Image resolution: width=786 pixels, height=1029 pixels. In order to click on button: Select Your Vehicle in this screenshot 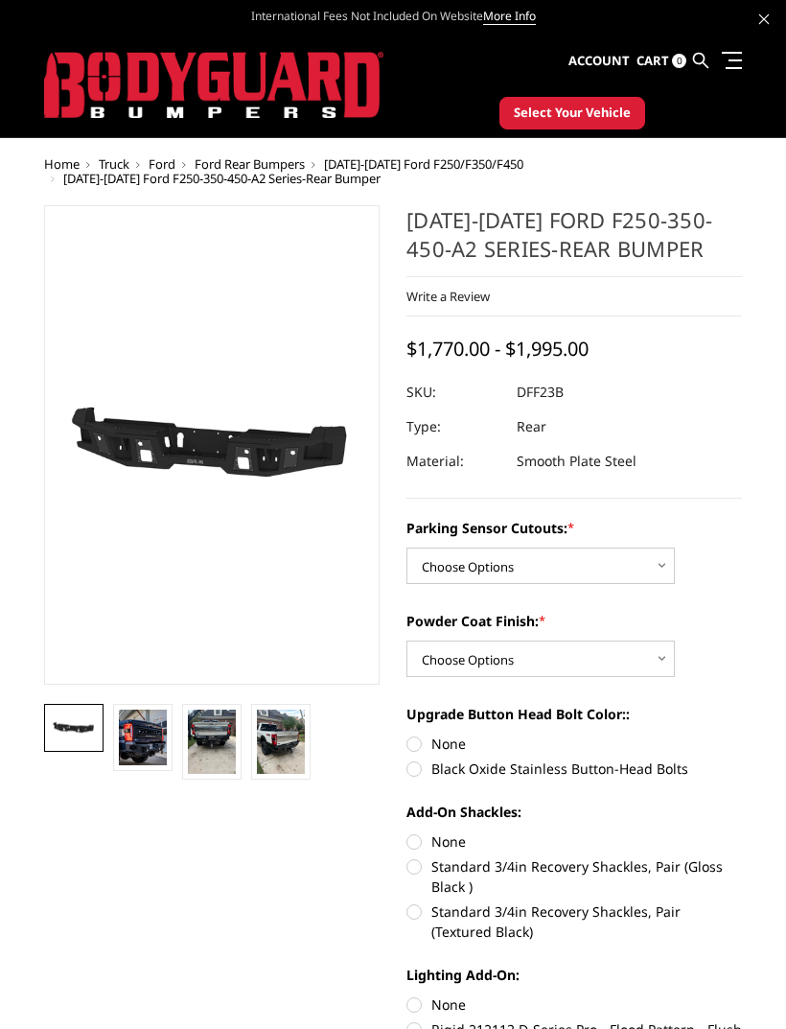, I will do `click(572, 113)`.